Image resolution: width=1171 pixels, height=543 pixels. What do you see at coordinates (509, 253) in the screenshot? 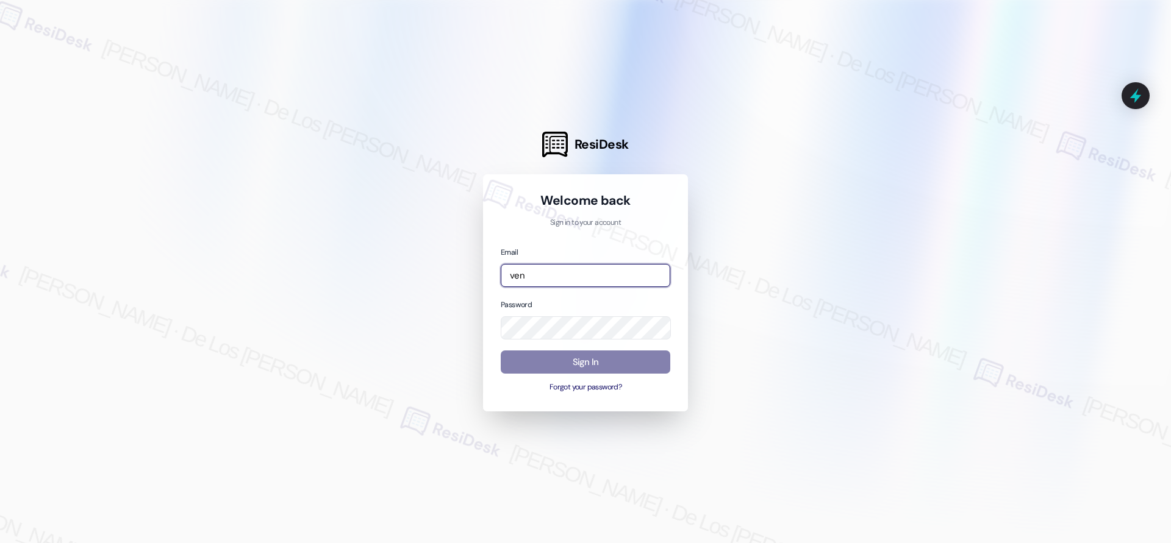
I see `label: Email` at bounding box center [509, 253].